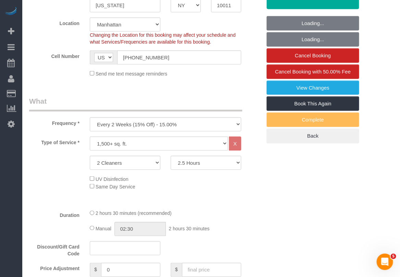 The image size is (400, 277). I want to click on span: UV Disinfection, so click(112, 179).